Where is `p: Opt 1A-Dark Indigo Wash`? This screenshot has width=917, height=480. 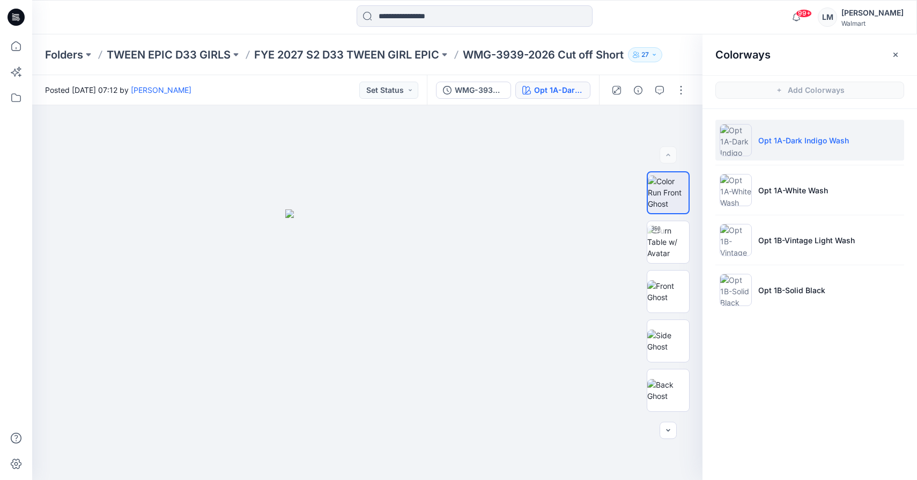 p: Opt 1A-Dark Indigo Wash is located at coordinates (804, 140).